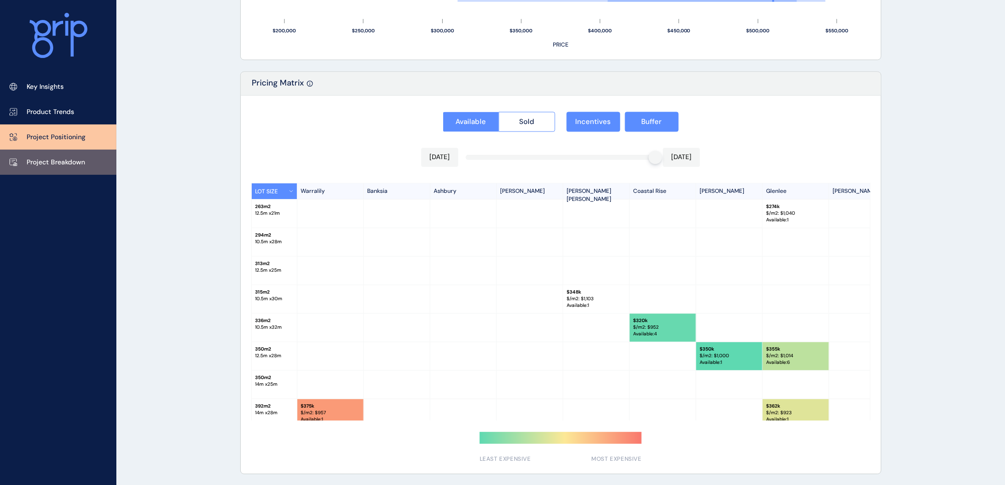 Image resolution: width=1005 pixels, height=485 pixels. I want to click on p: Available : 6, so click(796, 363).